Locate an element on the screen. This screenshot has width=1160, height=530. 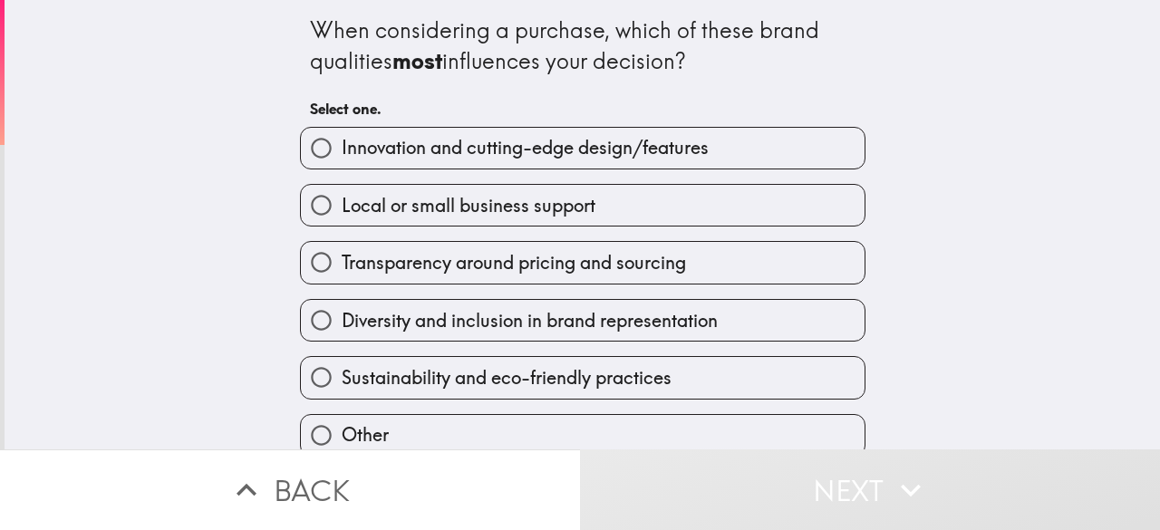
button: Innovation and cutting-edge design/features is located at coordinates (583, 148).